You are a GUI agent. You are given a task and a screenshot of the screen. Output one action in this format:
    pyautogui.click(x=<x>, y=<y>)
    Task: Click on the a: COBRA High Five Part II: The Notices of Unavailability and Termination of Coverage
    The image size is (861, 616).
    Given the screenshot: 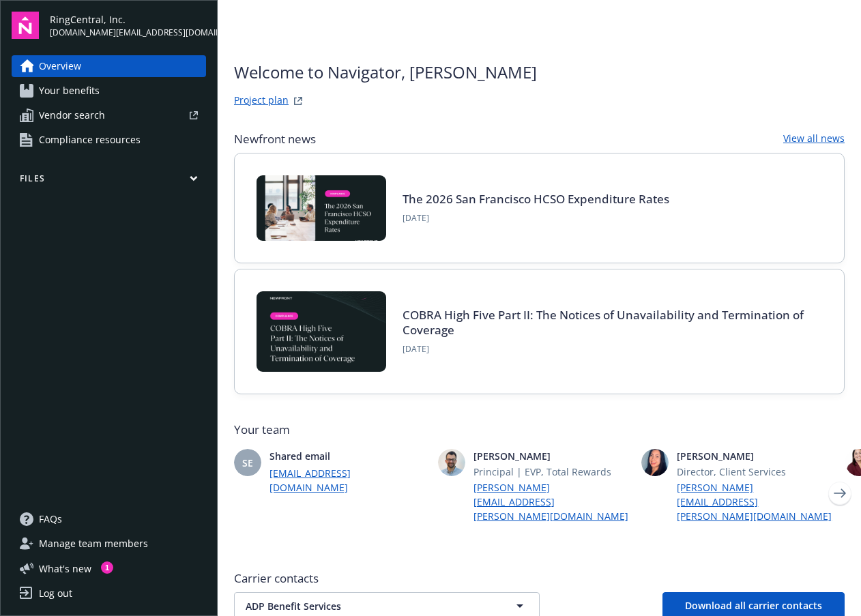 What is the action you would take?
    pyautogui.click(x=603, y=322)
    